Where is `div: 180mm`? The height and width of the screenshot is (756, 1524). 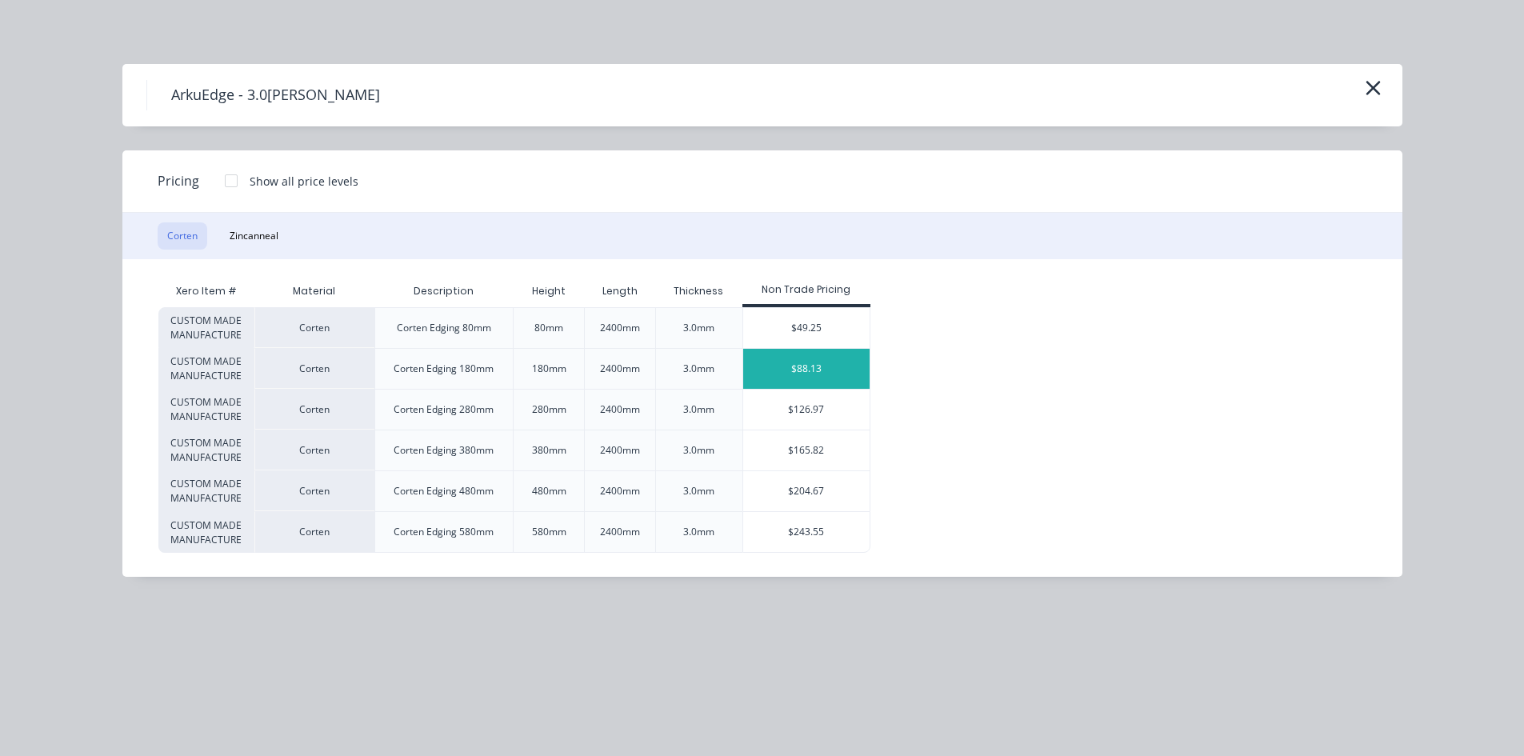 div: 180mm is located at coordinates (549, 369).